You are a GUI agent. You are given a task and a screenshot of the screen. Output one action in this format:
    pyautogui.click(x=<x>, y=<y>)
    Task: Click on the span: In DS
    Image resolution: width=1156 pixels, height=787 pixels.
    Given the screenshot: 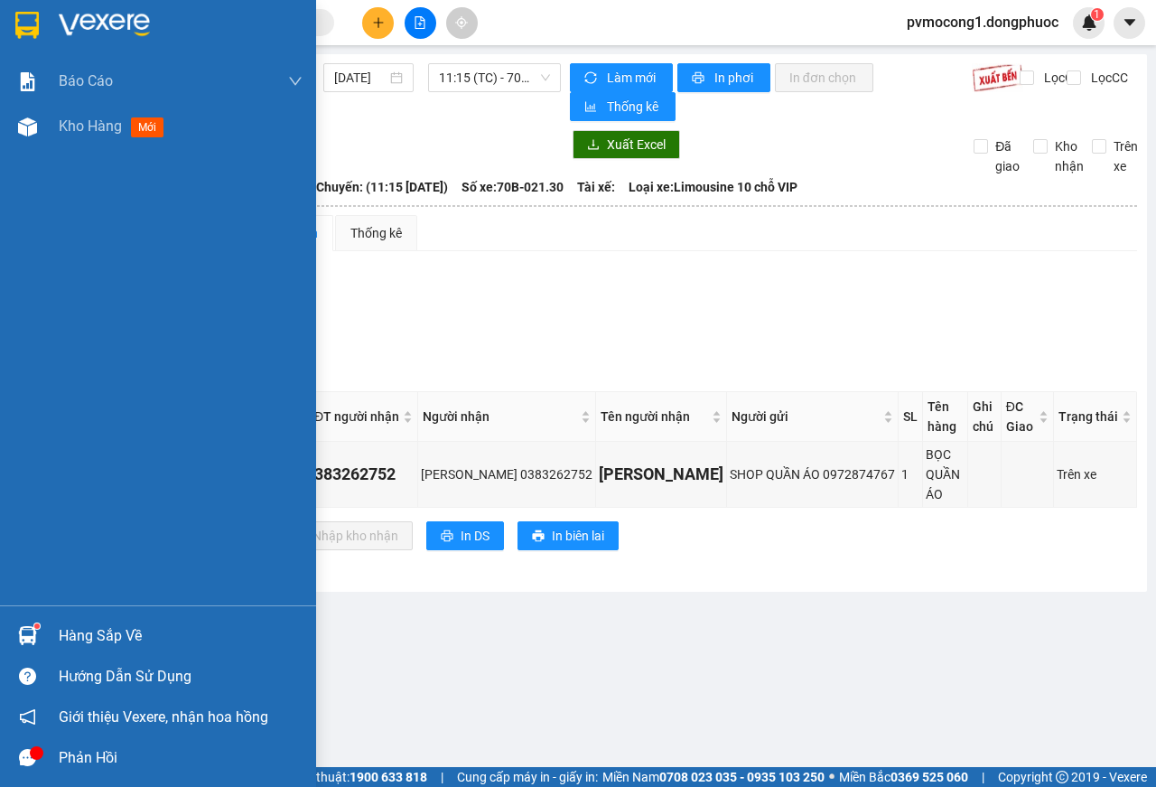 What is the action you would take?
    pyautogui.click(x=475, y=536)
    